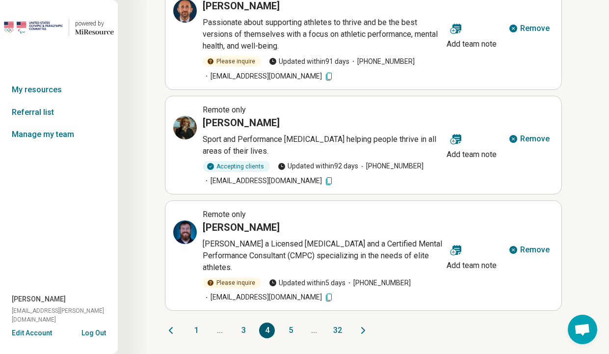  Describe the element at coordinates (94, 332) in the screenshot. I see `button: Log Out` at that location.